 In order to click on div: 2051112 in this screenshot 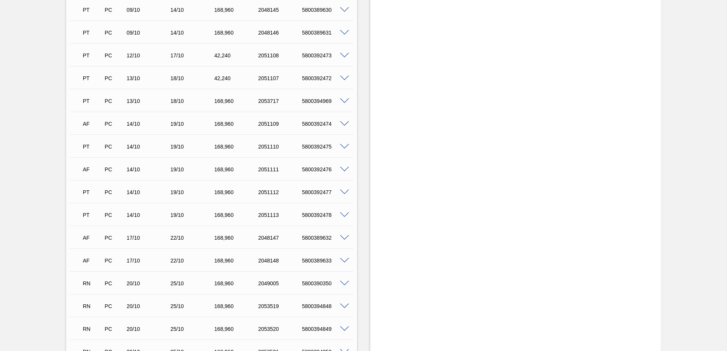, I will do `click(280, 192)`.